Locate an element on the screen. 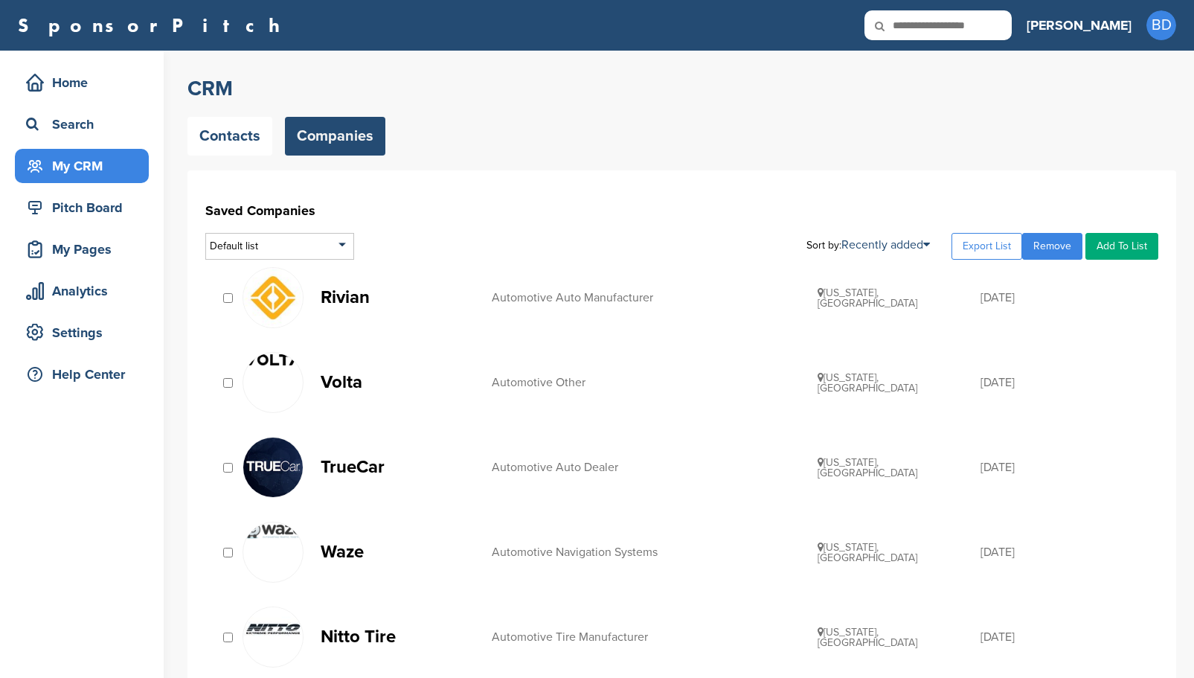 Image resolution: width=1194 pixels, height=678 pixels. div: My CRM is located at coordinates (86, 166).